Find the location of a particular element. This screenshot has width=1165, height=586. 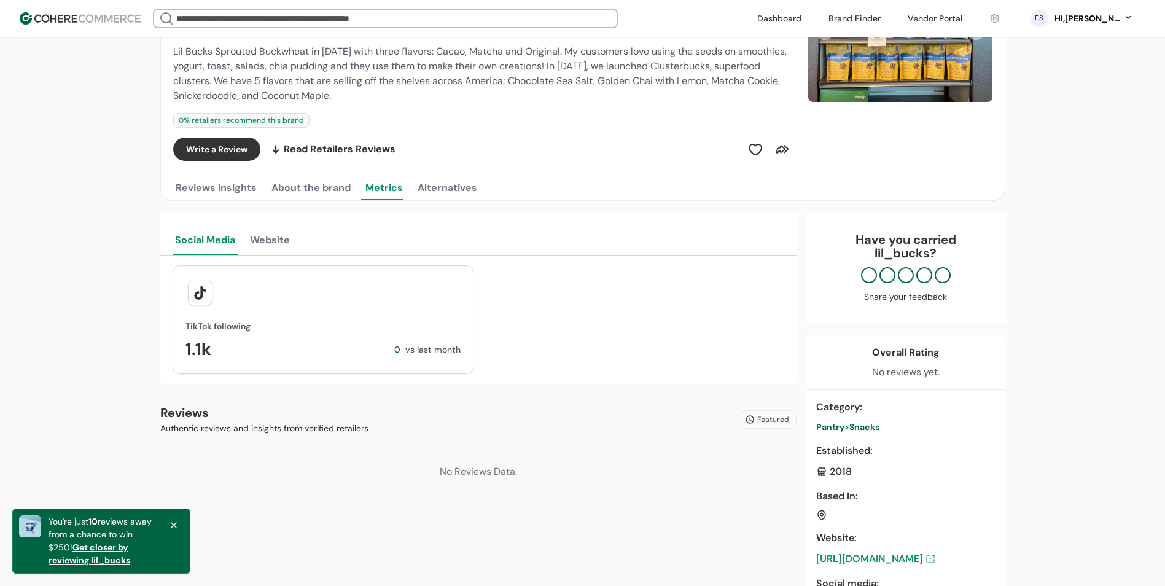

span: Get closer by reviewing lil_bucks is located at coordinates (89, 553).